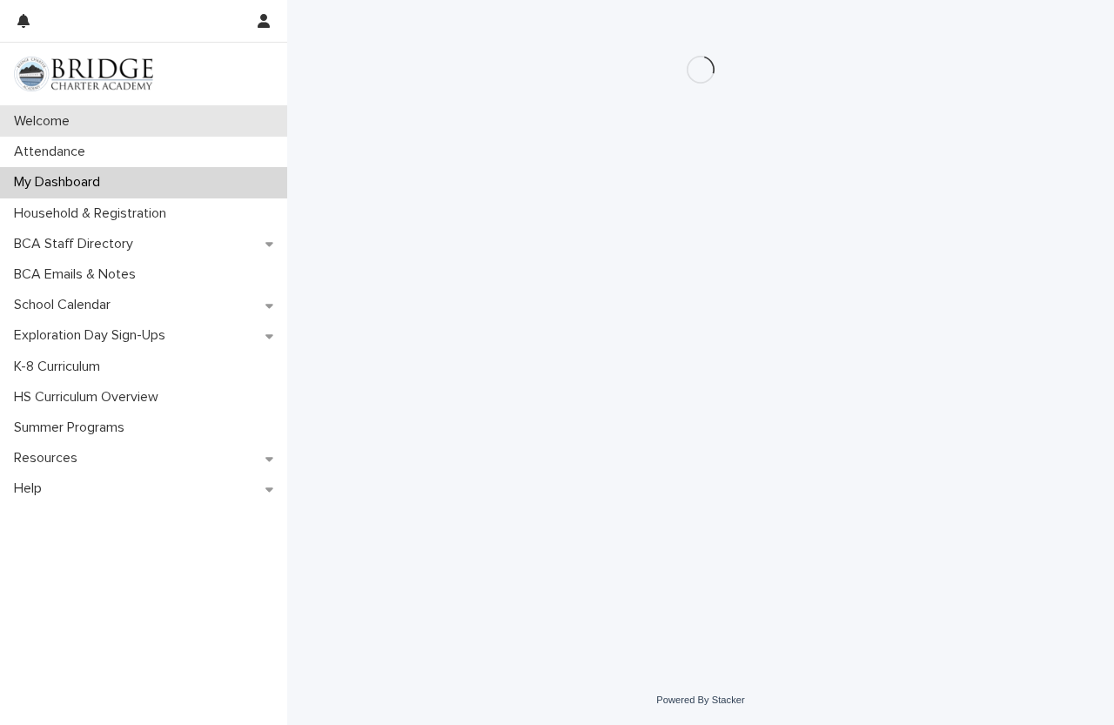 Image resolution: width=1114 pixels, height=725 pixels. What do you see at coordinates (93, 335) in the screenshot?
I see `p: Exploration Day Sign-Ups` at bounding box center [93, 335].